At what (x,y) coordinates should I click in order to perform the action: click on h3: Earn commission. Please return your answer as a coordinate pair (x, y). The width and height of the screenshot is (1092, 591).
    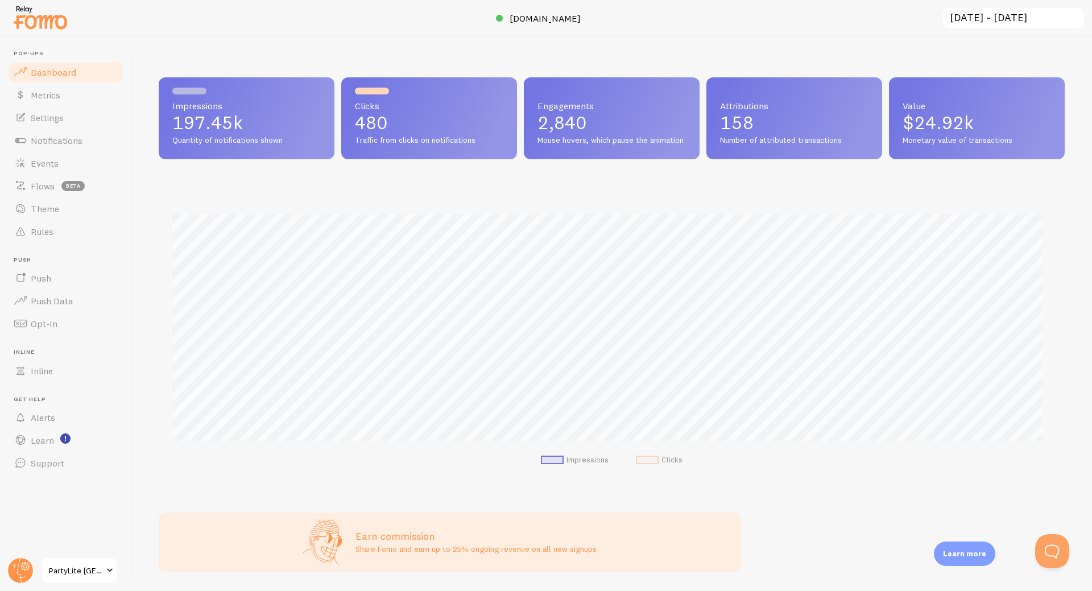
    Looking at the image, I should click on (476, 536).